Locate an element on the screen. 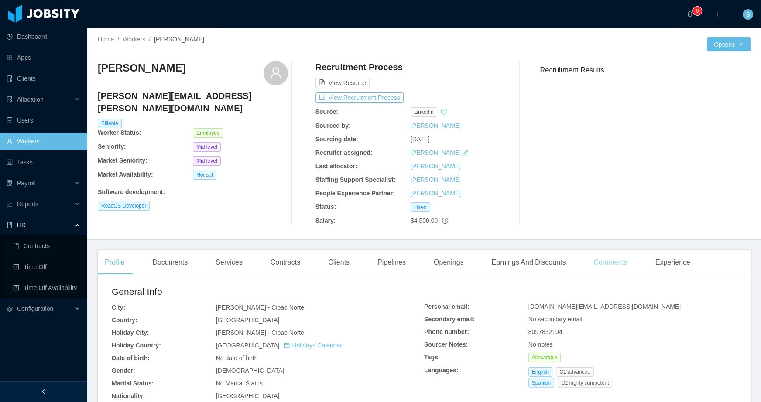 This screenshot has height=402, width=761. span: Allocatable is located at coordinates (545, 358).